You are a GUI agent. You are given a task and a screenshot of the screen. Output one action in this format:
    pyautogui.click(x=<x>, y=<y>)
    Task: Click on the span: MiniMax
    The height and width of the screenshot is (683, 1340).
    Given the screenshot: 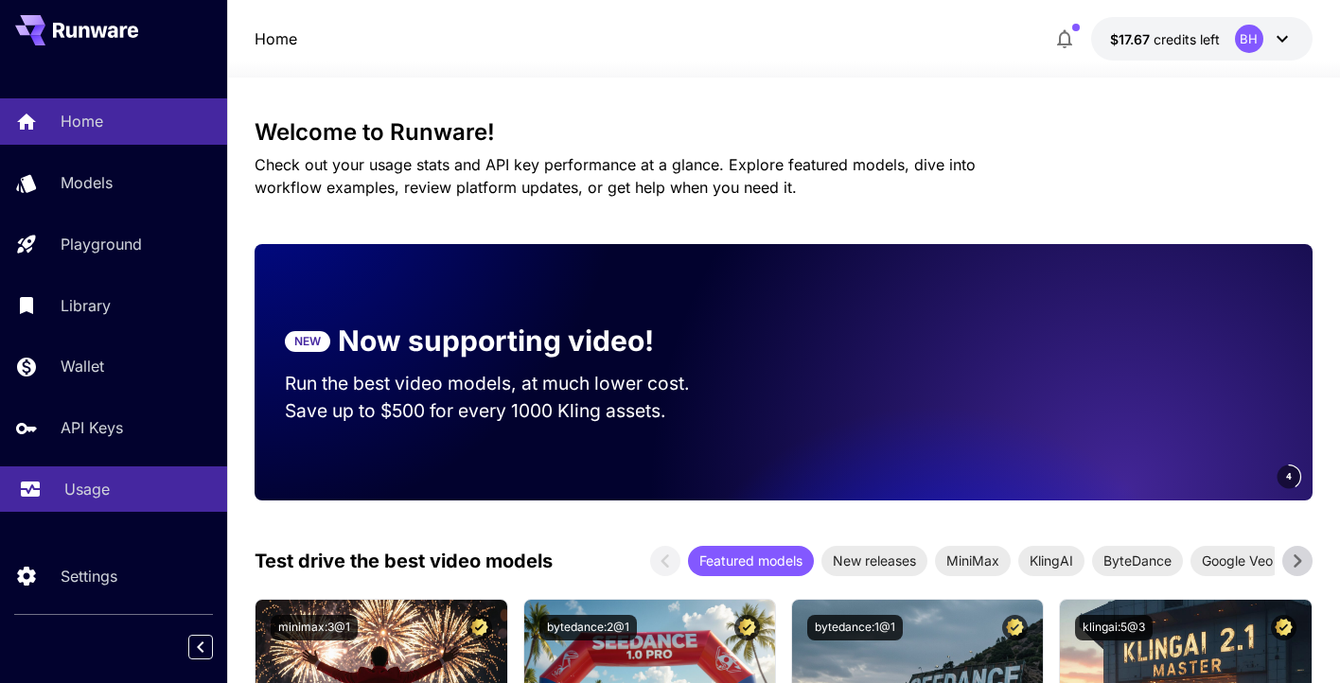 What is the action you would take?
    pyautogui.click(x=973, y=560)
    